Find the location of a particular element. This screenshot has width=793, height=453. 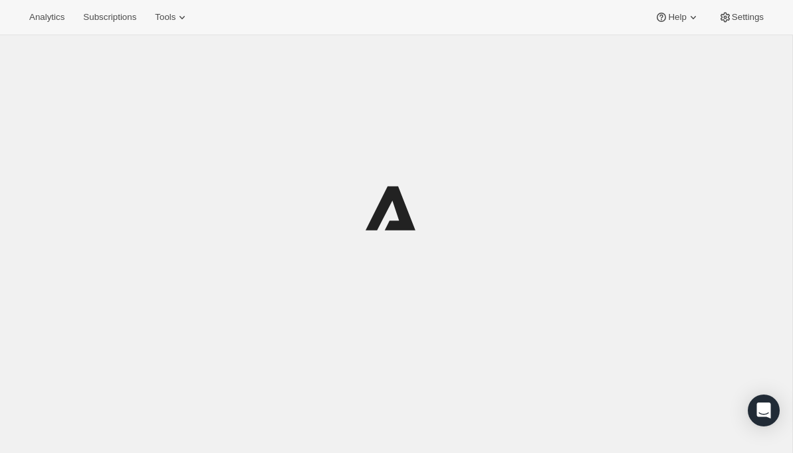

span: Tools is located at coordinates (165, 17).